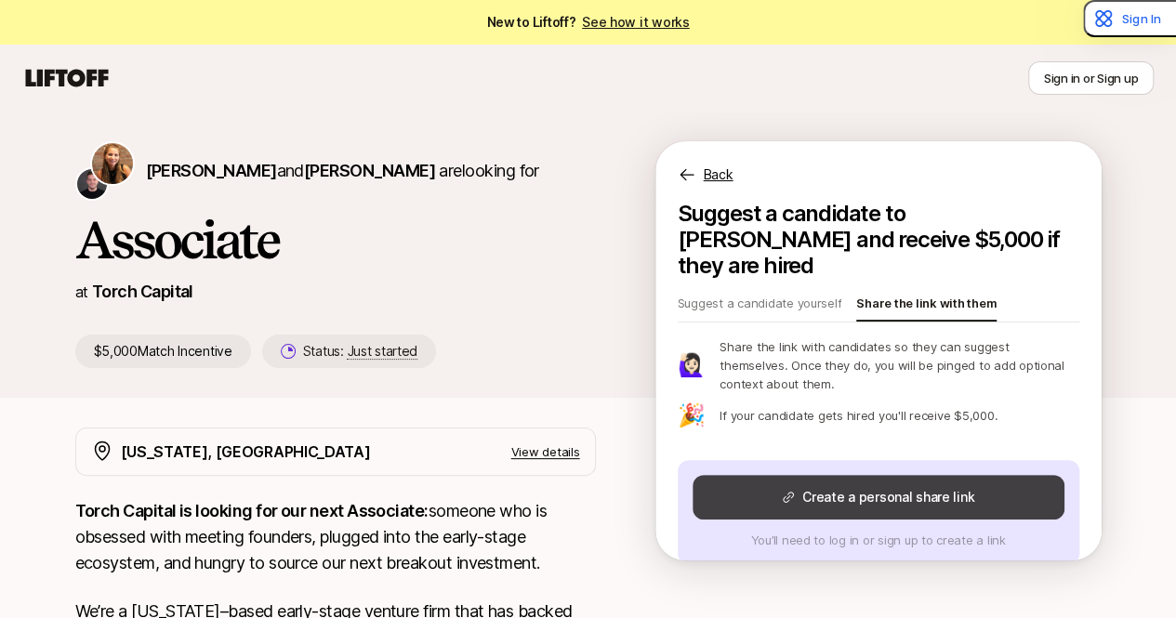 This screenshot has height=618, width=1176. Describe the element at coordinates (878, 497) in the screenshot. I see `button: Create a personal share link` at that location.